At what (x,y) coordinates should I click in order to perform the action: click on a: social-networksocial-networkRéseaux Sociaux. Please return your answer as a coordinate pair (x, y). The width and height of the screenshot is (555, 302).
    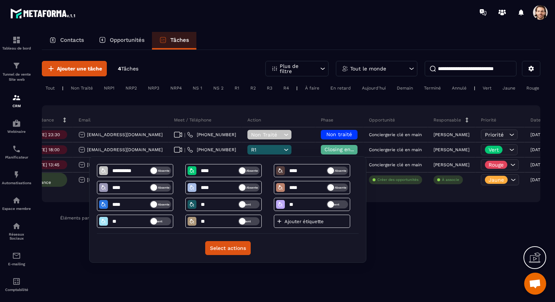
    Looking at the image, I should click on (17, 231).